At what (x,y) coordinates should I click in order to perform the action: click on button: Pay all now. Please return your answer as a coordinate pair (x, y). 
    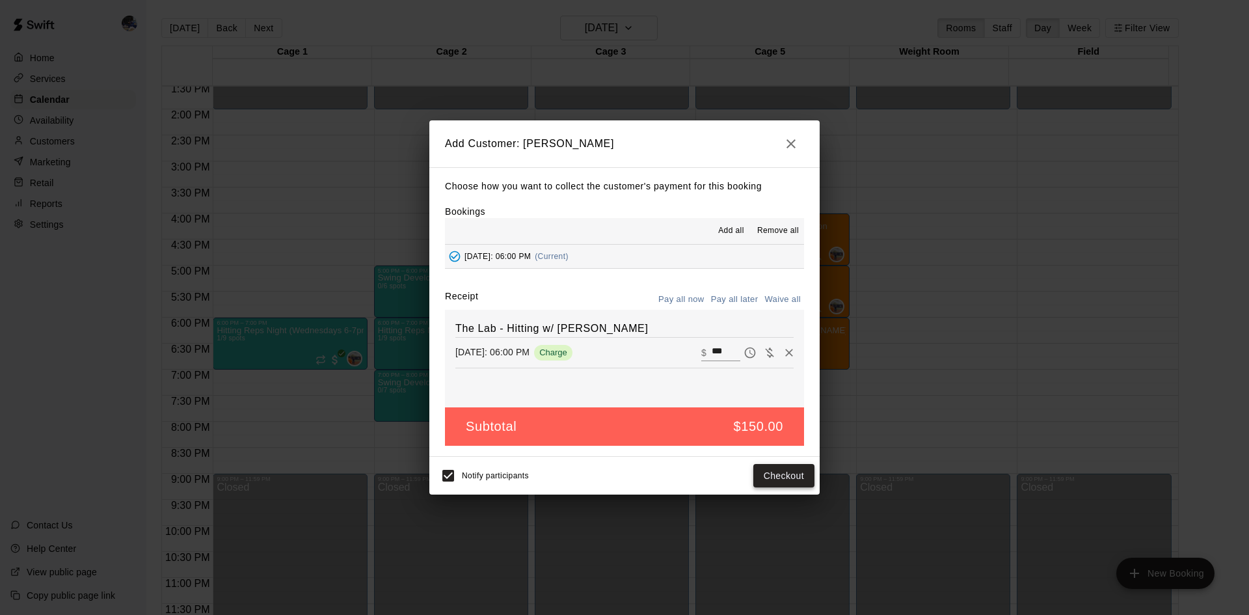
    Looking at the image, I should click on (681, 299).